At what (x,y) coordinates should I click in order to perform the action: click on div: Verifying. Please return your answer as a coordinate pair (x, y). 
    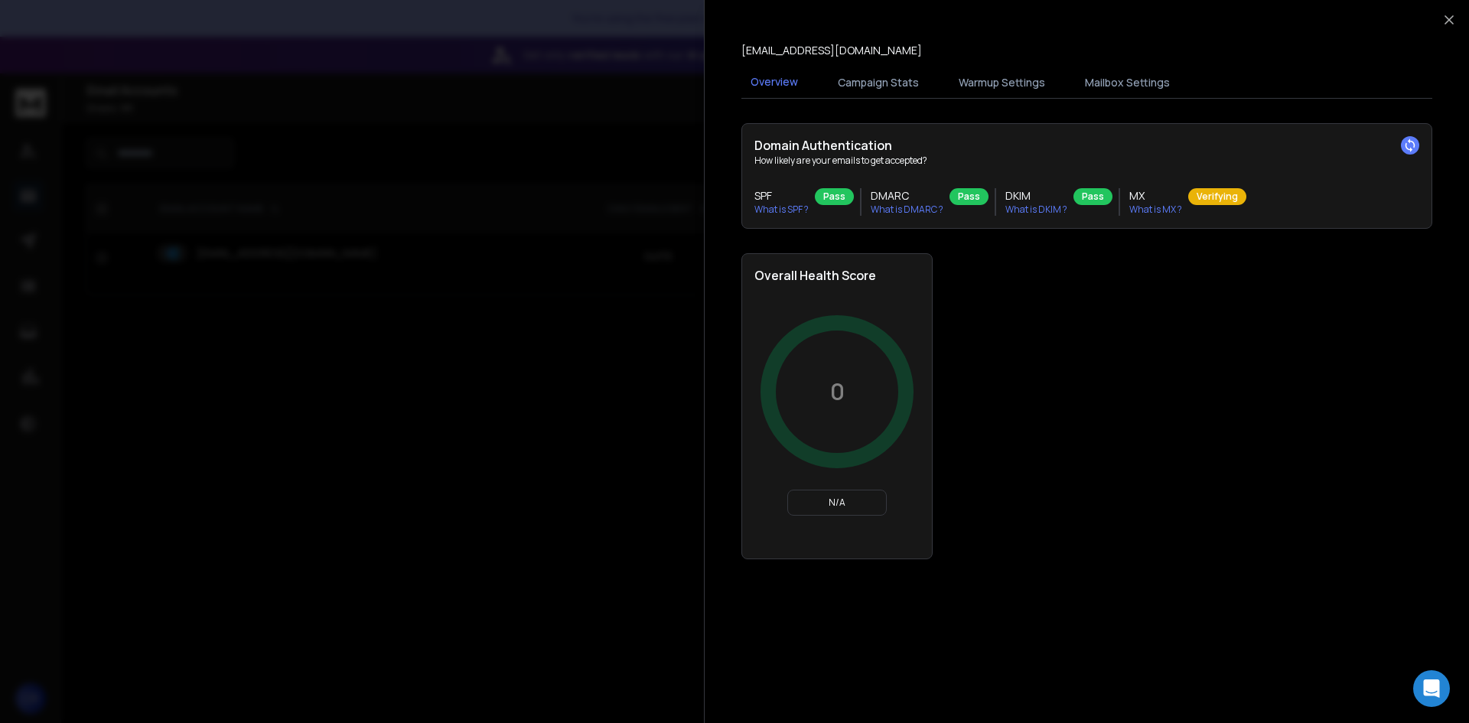
    Looking at the image, I should click on (1217, 197).